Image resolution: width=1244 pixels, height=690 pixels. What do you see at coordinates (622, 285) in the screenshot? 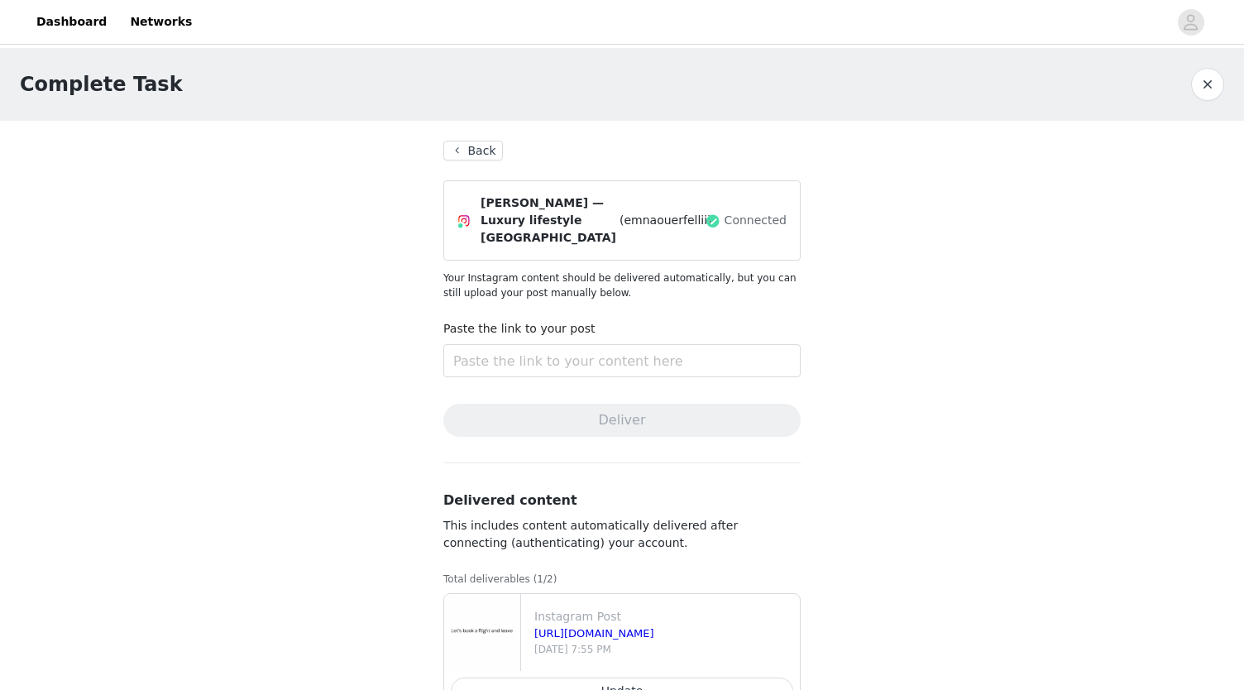
I see `p: Your Instagram content should be delivered automatically, but you can still upload your post manu...` at bounding box center [622, 285].